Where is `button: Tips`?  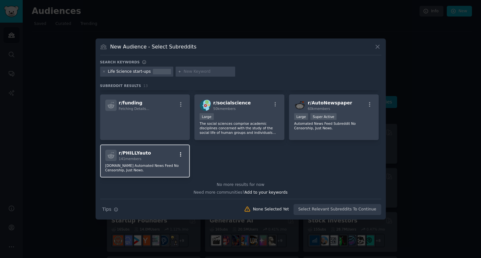
button: Tips is located at coordinates (110, 210).